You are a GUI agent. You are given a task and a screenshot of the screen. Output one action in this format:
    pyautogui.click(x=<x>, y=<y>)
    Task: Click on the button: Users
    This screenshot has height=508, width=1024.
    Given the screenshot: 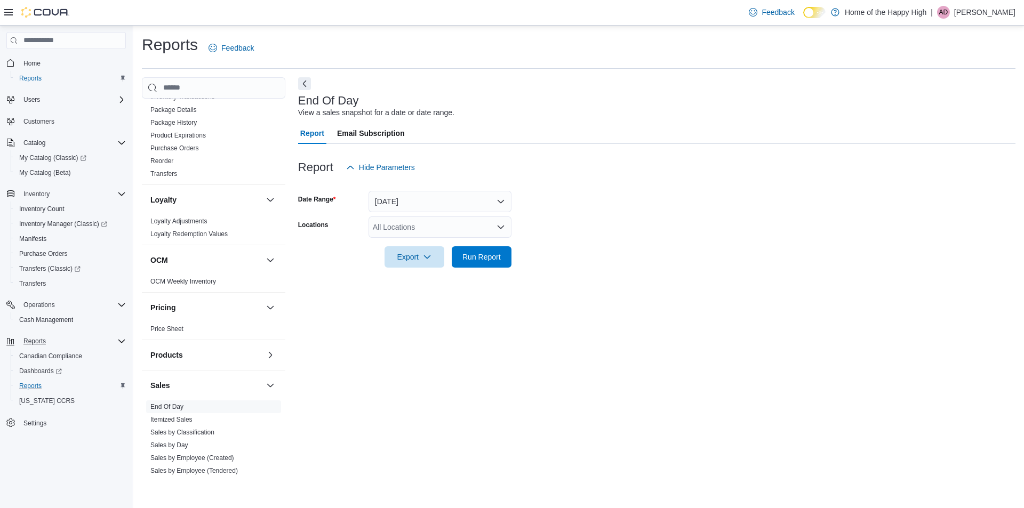 What is the action you would take?
    pyautogui.click(x=31, y=100)
    